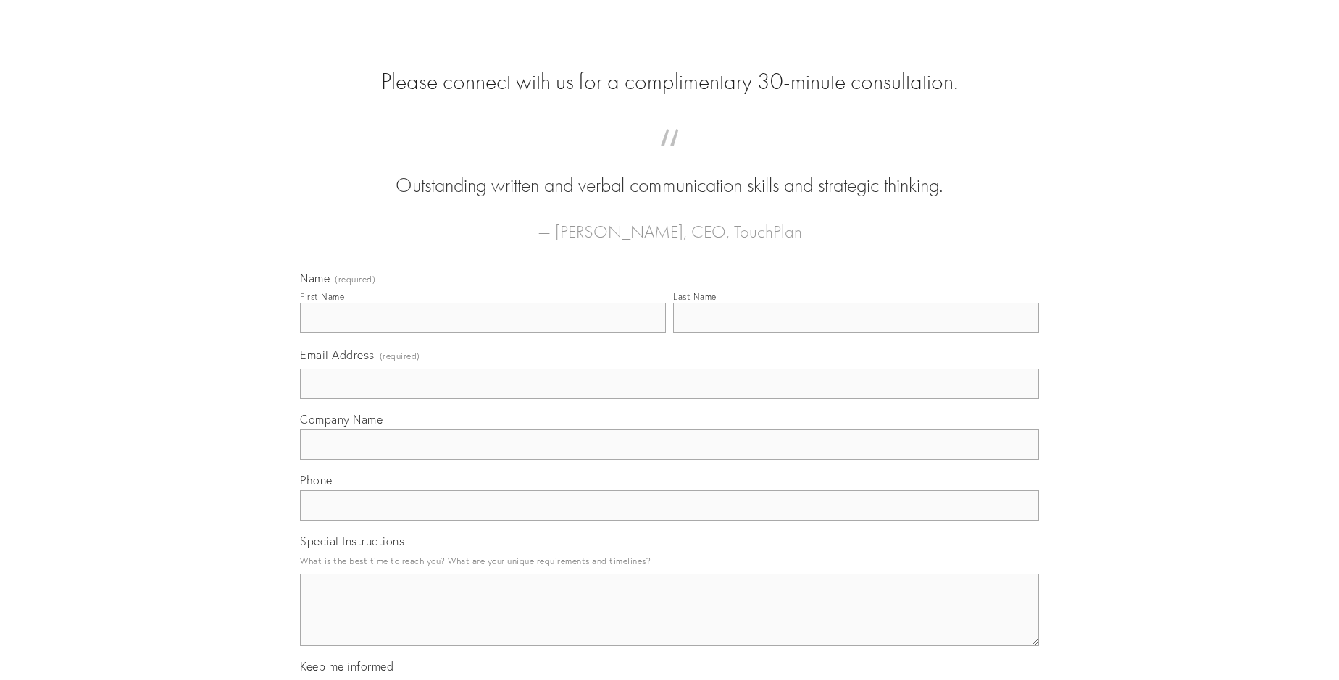 The width and height of the screenshot is (1339, 680). I want to click on div: Last Name, so click(695, 296).